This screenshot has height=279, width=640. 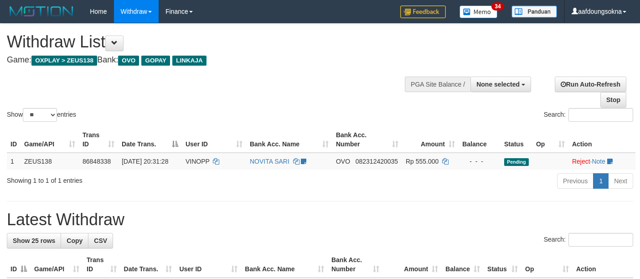 What do you see at coordinates (613, 100) in the screenshot?
I see `a: Stop` at bounding box center [613, 100].